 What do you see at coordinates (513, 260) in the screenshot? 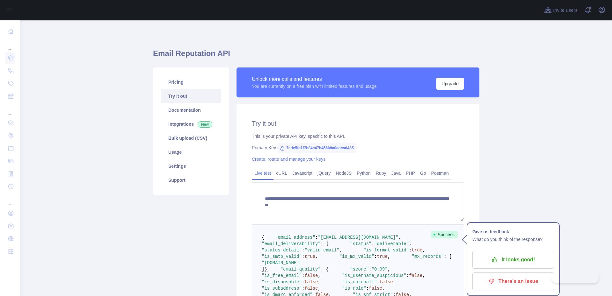
I see `button: It looks good!` at bounding box center [513, 260].